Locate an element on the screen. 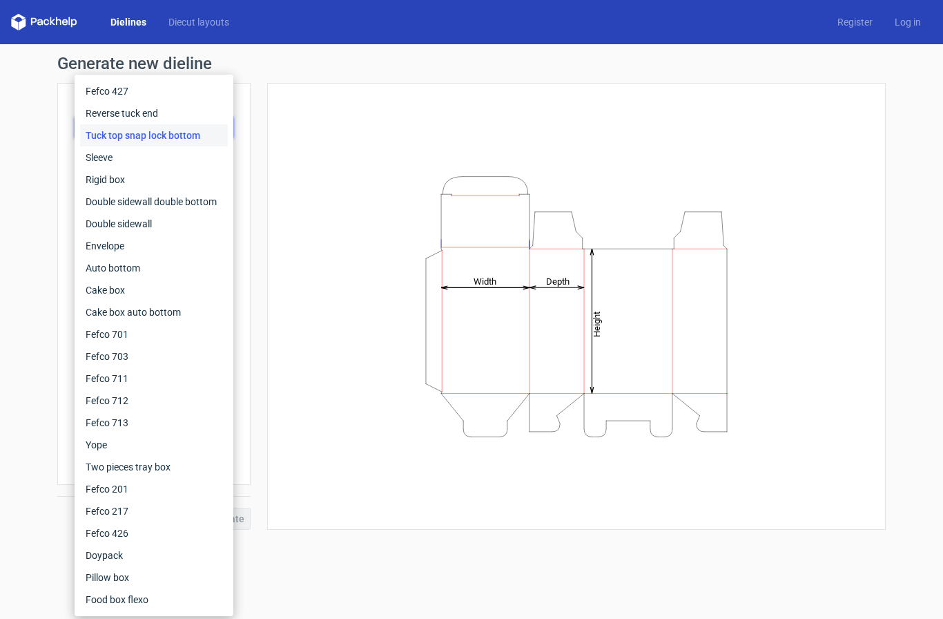  div: Envelope is located at coordinates (154, 246).